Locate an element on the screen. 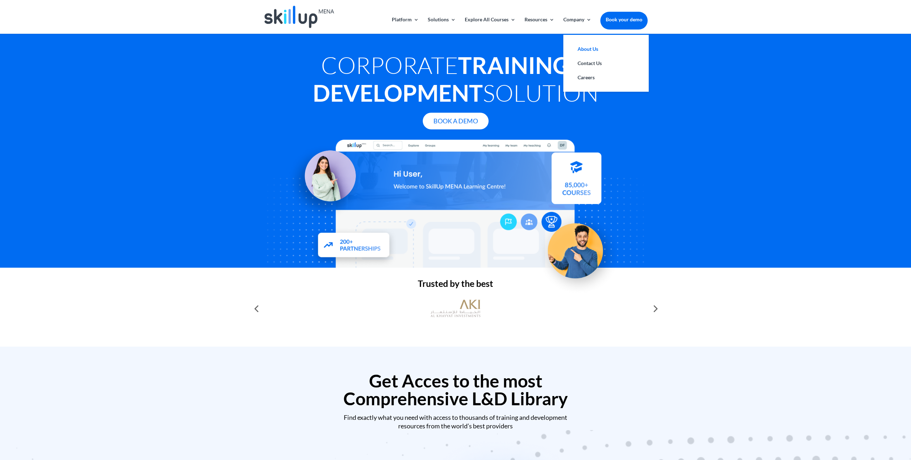 The width and height of the screenshot is (911, 460). img: Partners - SkillUp Mena is located at coordinates (354, 251).